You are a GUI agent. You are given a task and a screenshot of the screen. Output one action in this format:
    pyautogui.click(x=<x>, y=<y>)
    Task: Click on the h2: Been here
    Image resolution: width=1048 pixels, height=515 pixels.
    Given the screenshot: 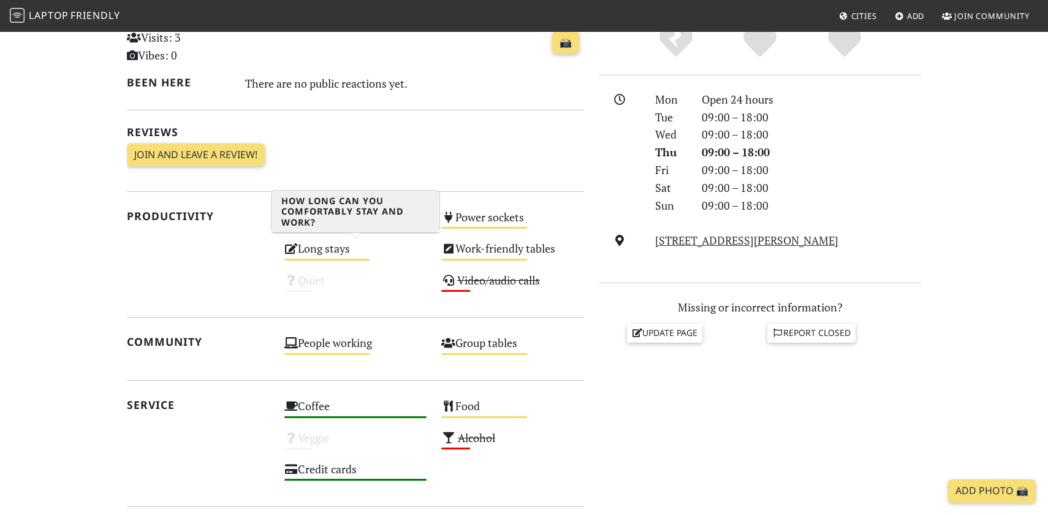 What is the action you would take?
    pyautogui.click(x=178, y=82)
    